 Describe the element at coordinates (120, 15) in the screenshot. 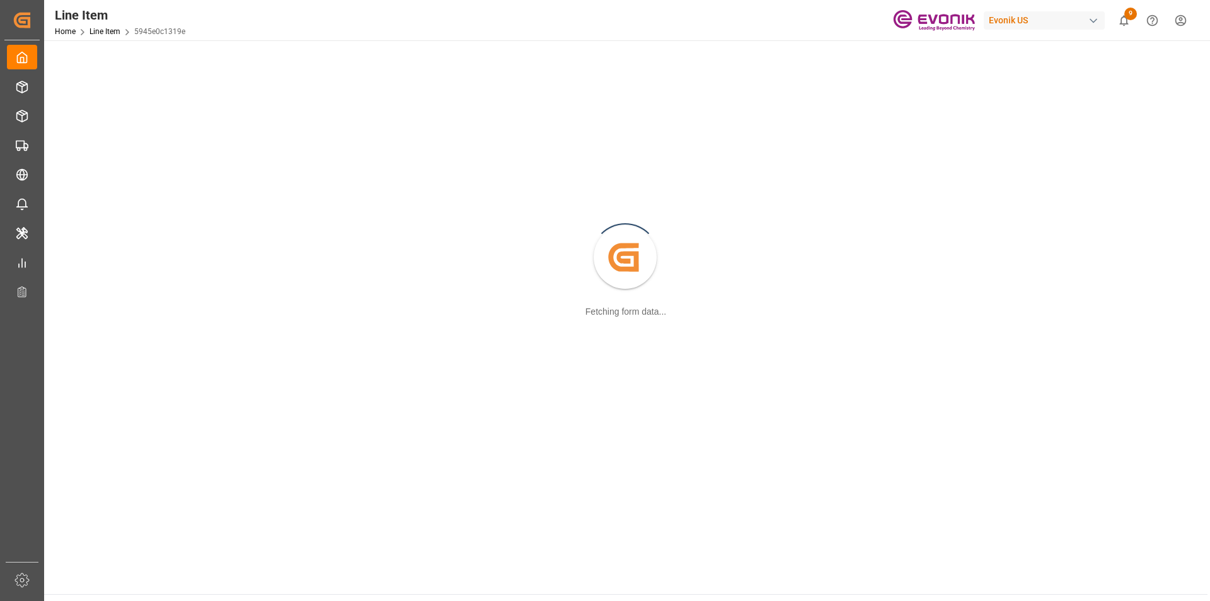

I see `div: Line Item` at that location.